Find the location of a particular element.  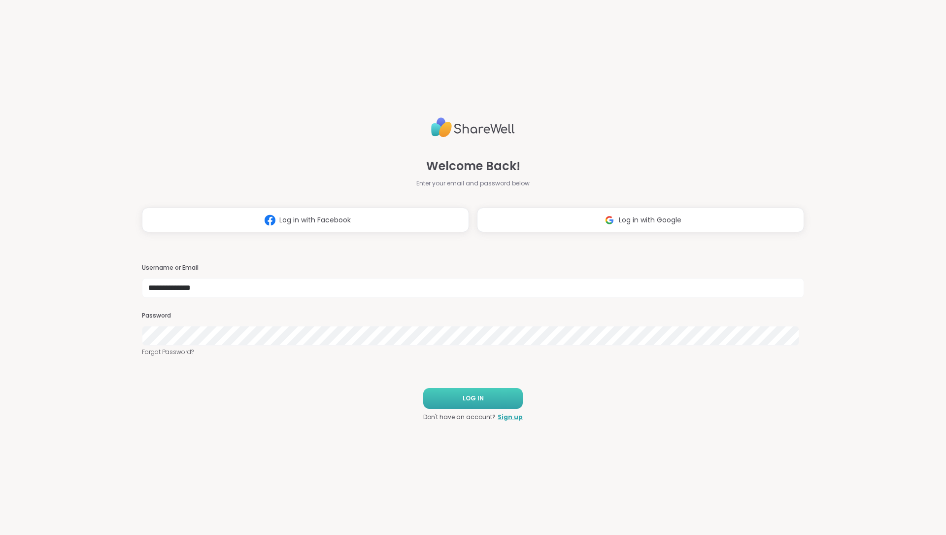

h3: Password is located at coordinates (473, 315).